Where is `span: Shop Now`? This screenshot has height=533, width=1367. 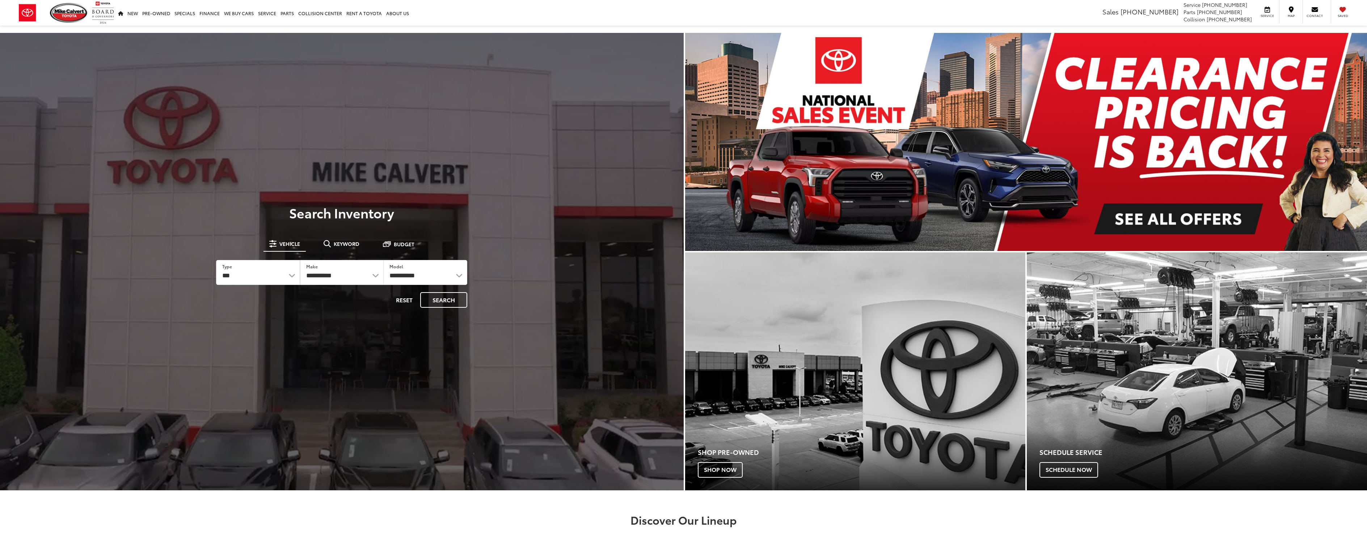 span: Shop Now is located at coordinates (720, 470).